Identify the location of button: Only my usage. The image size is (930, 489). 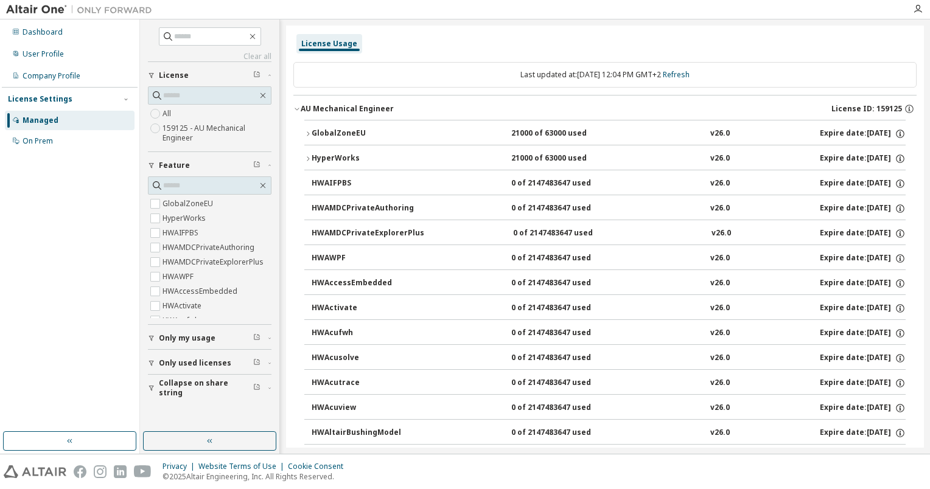
(209, 338).